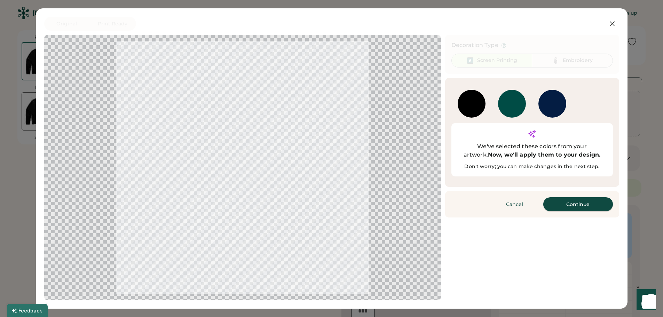 Image resolution: width=663 pixels, height=317 pixels. Describe the element at coordinates (470, 61) in the screenshot. I see `img: Ink%20-%20Selected.svg` at that location.